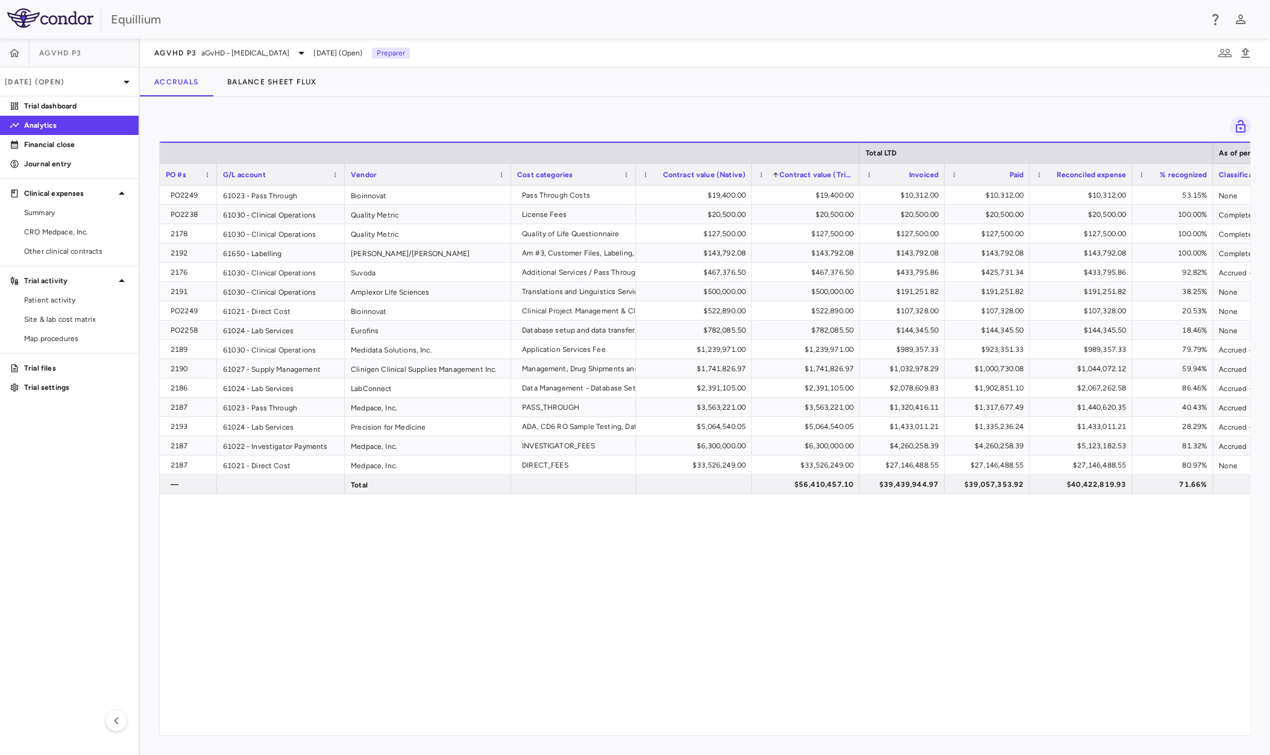 The width and height of the screenshot is (1270, 755). What do you see at coordinates (391, 53) in the screenshot?
I see `p: Preparer` at bounding box center [391, 53].